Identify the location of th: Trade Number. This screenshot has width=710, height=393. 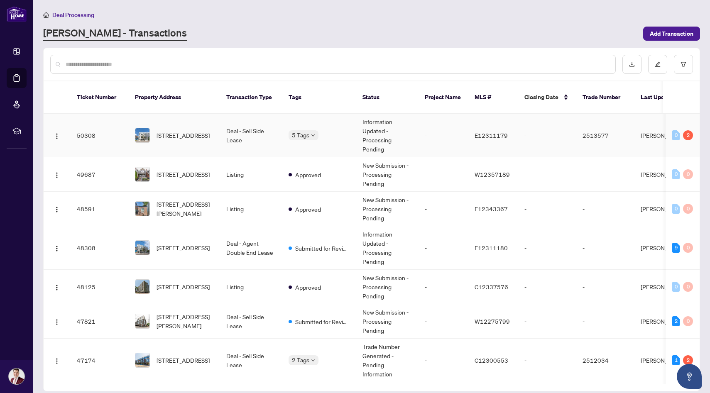
(605, 98).